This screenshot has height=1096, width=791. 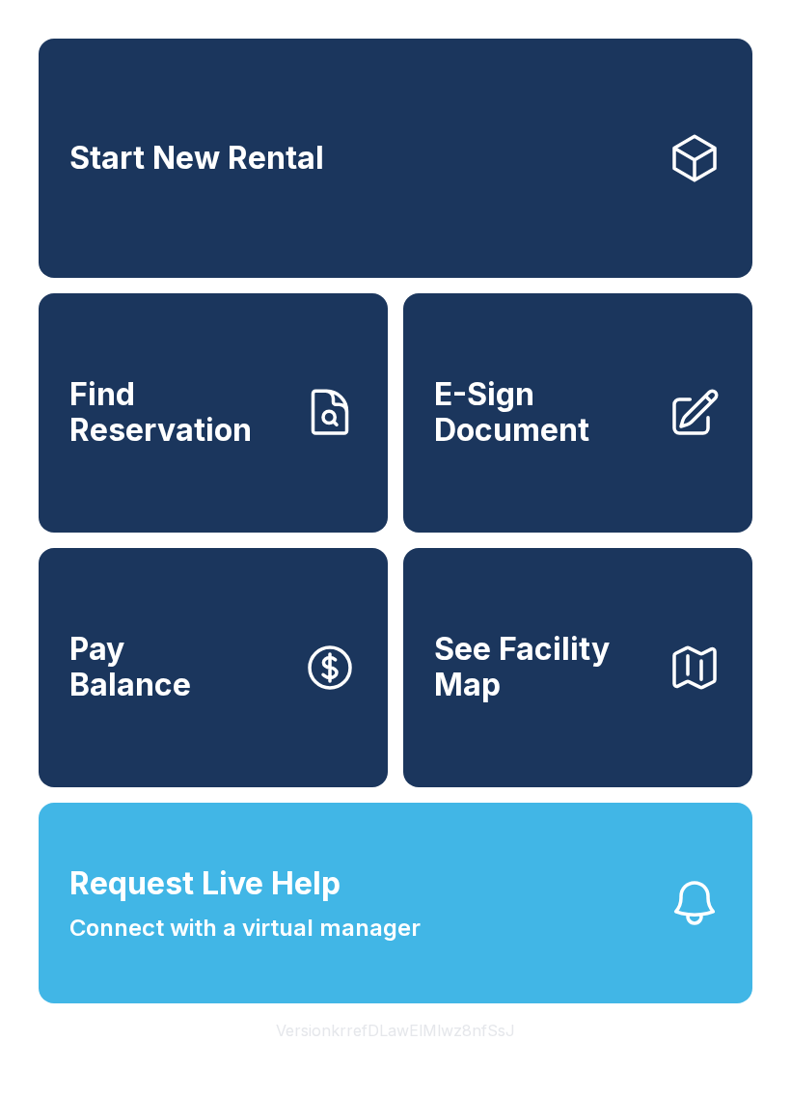 I want to click on span: E-Sign Document, so click(x=543, y=412).